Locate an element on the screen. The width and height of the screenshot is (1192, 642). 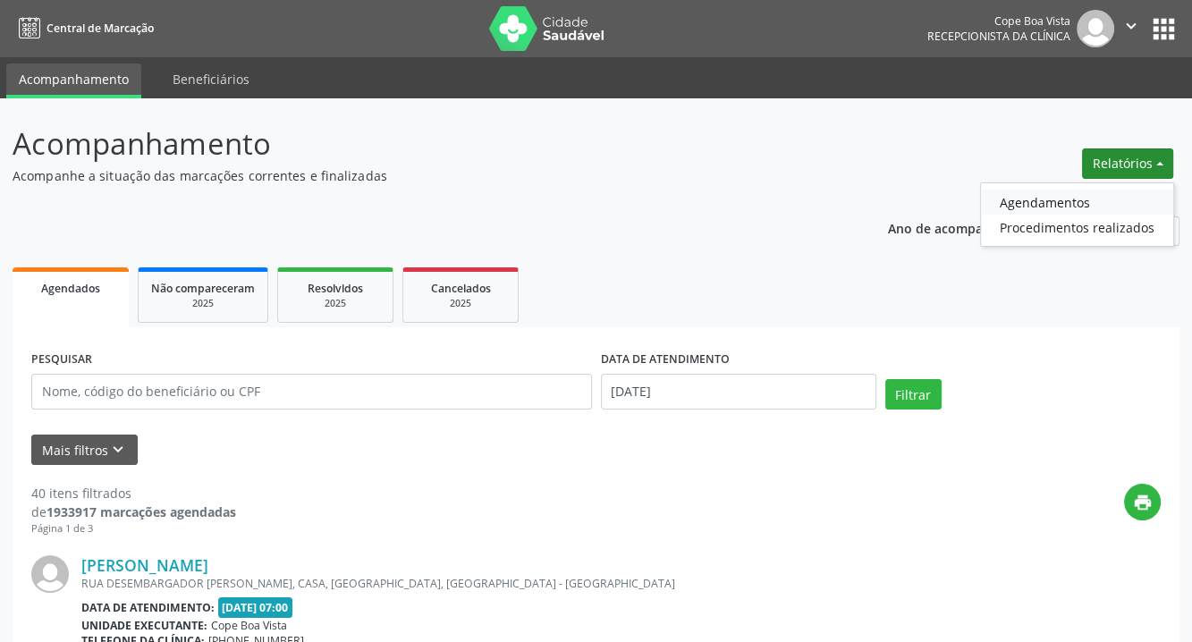
a: Agendamentos is located at coordinates (1076, 202).